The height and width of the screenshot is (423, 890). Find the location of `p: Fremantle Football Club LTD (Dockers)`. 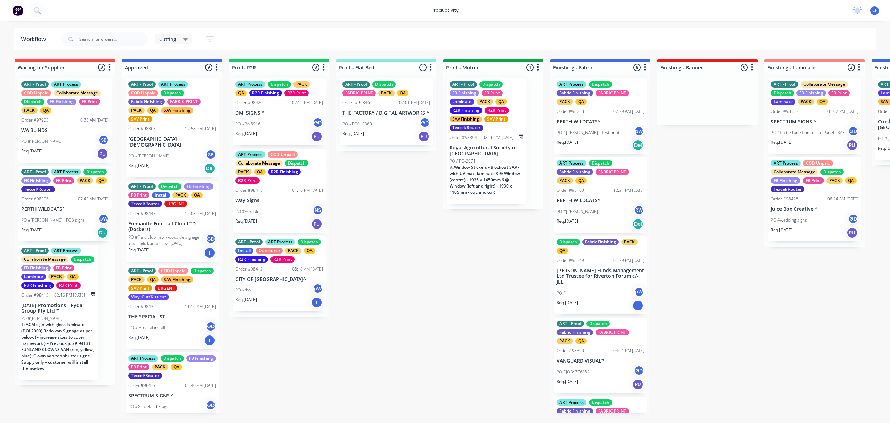

p: Fremantle Football Club LTD (Dockers) is located at coordinates (172, 227).